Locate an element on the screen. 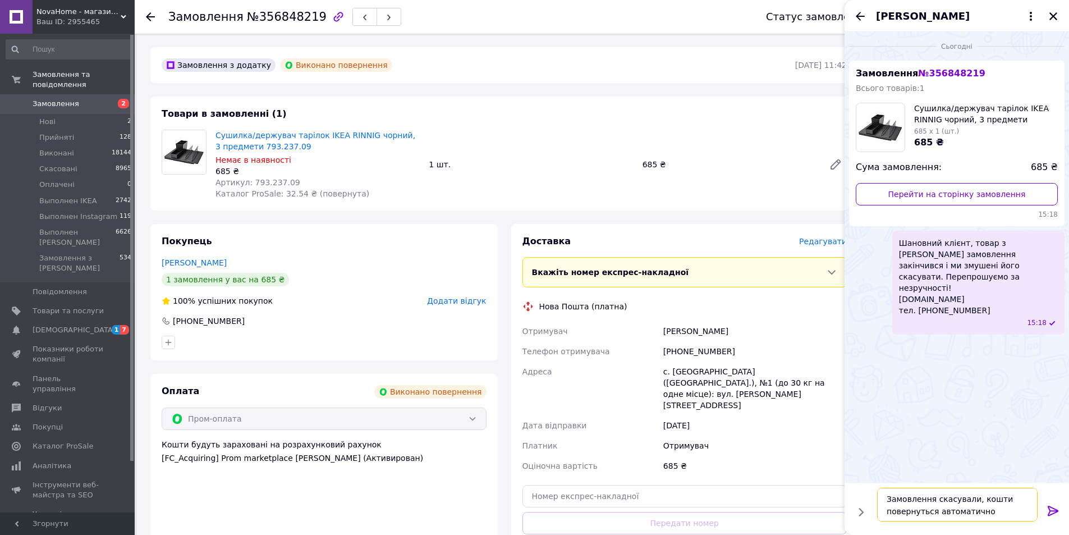 The width and height of the screenshot is (1069, 535). span: 119 is located at coordinates (125, 217).